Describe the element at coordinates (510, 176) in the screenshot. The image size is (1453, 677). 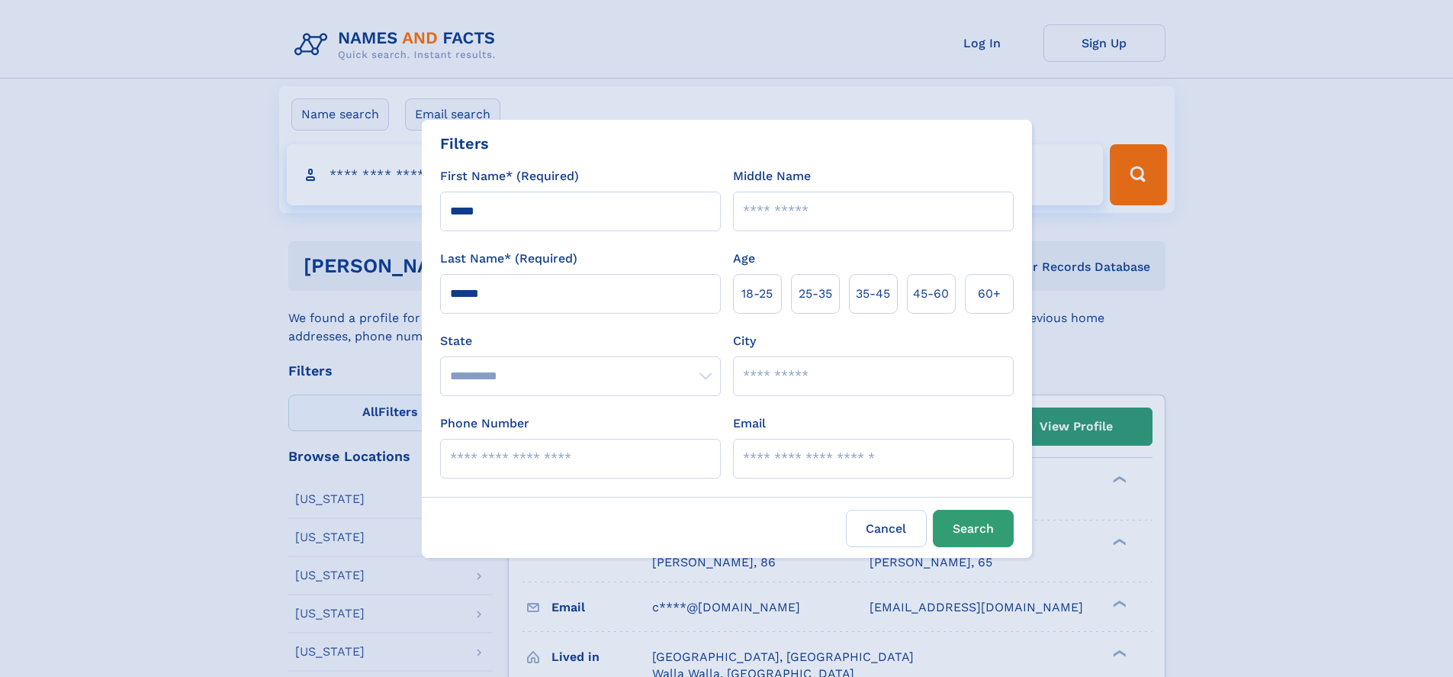
I see `label: First Name* (Required)` at that location.